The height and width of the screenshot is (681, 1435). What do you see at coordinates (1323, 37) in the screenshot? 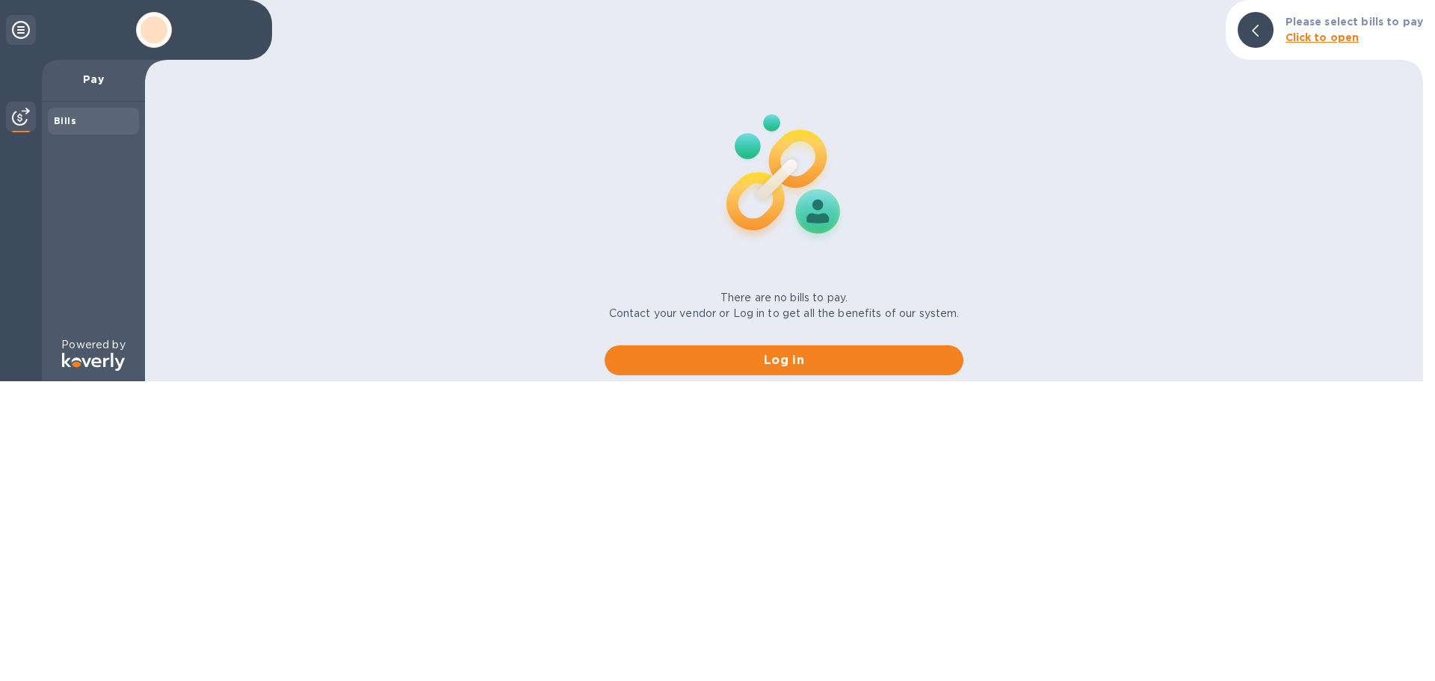
I see `b: Click to open` at bounding box center [1323, 37].